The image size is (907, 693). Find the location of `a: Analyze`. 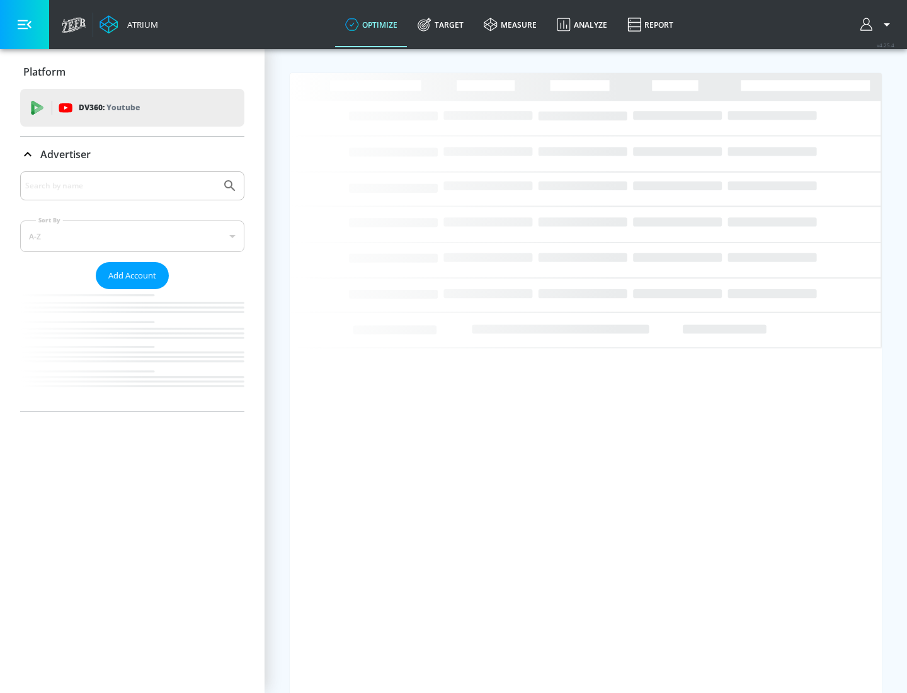

a: Analyze is located at coordinates (582, 25).